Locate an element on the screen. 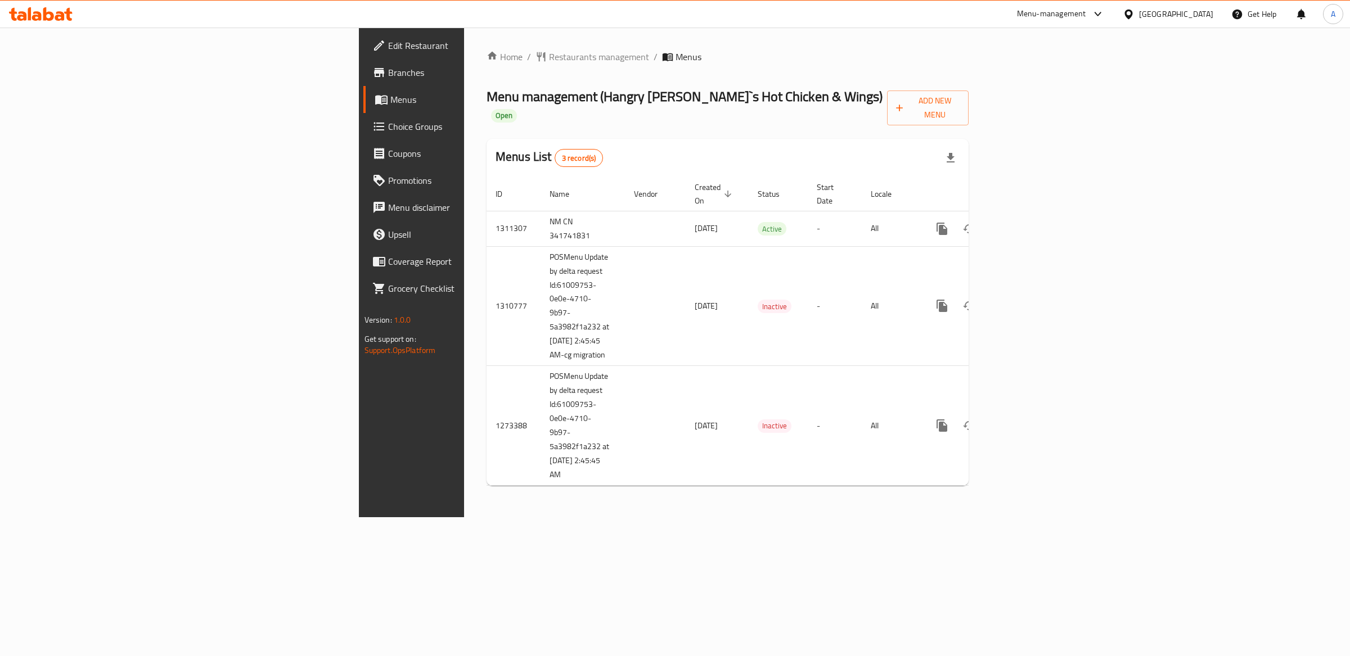 This screenshot has width=1350, height=656. span: Grocery Checklist is located at coordinates (481, 288).